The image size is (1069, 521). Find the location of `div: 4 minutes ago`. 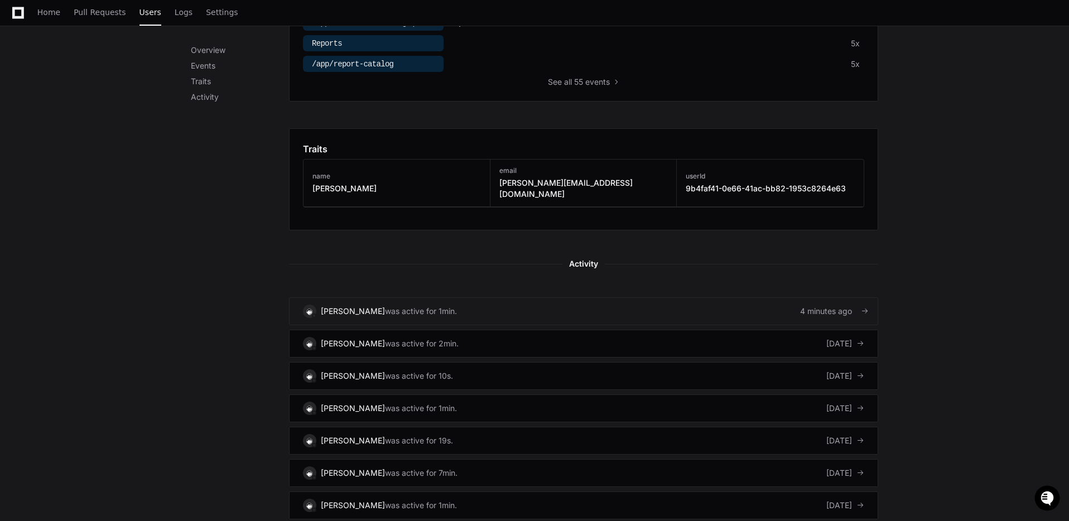

div: 4 minutes ago is located at coordinates (832, 311).